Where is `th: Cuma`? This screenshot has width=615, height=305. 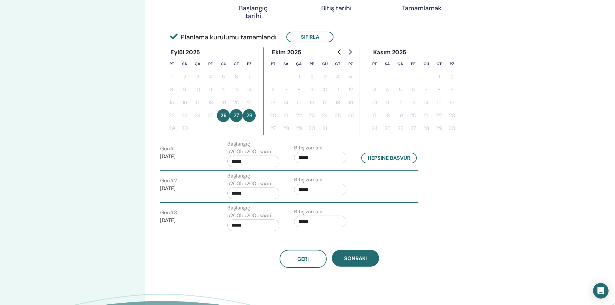 th: Cuma is located at coordinates (426, 64).